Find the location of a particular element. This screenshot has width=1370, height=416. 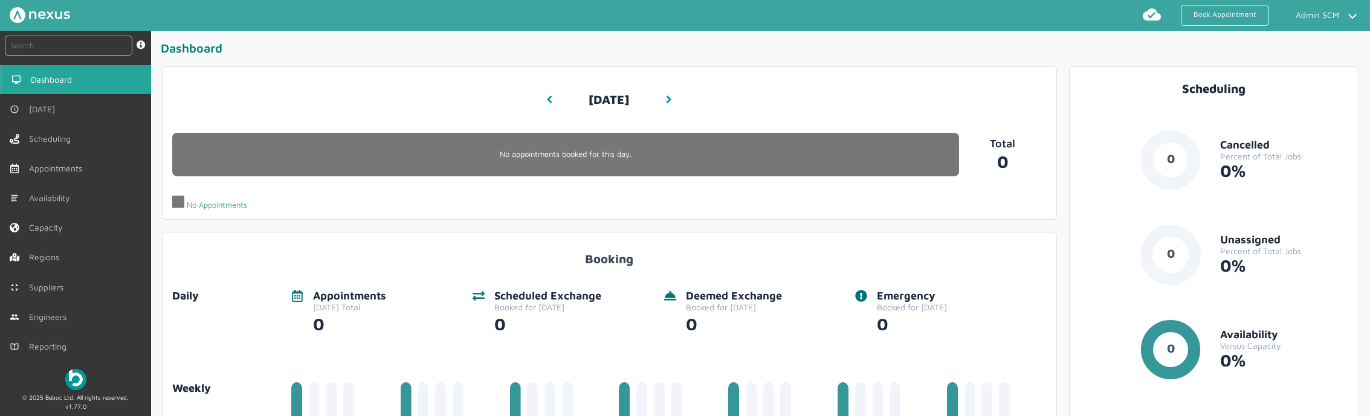

img: md-time.svg is located at coordinates (15, 109).